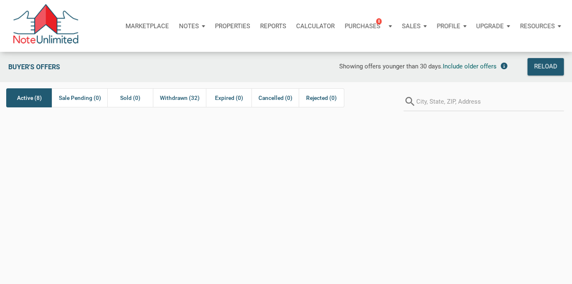 This screenshot has height=284, width=572. Describe the element at coordinates (89, 67) in the screenshot. I see `div: Buyer's Offers` at that location.